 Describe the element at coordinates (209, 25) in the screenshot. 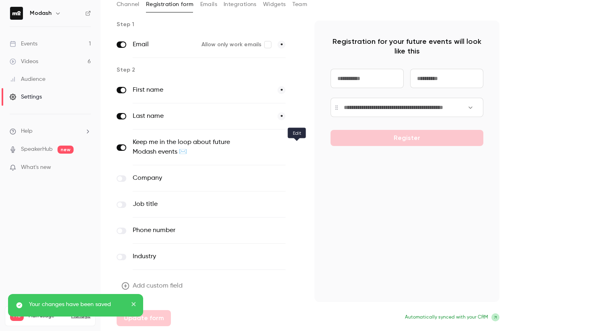

I see `p: Step 1` at that location.